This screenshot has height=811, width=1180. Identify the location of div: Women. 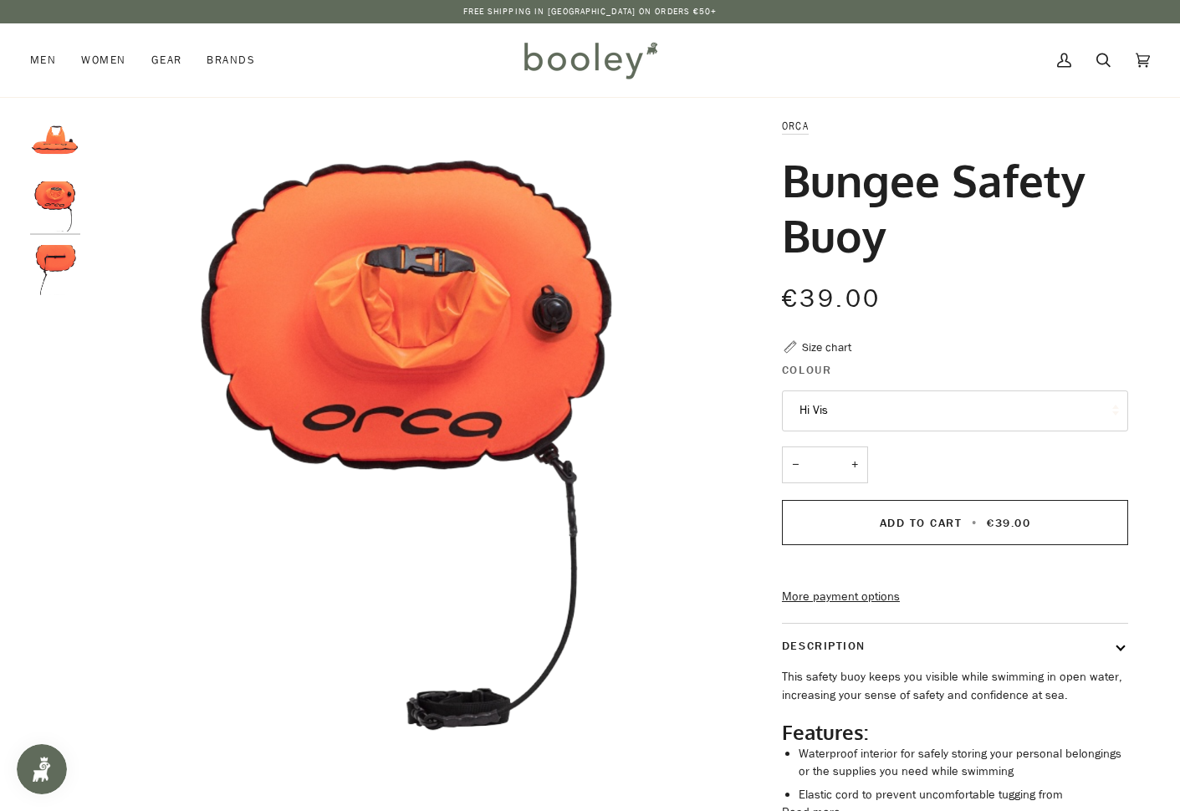
(103, 60).